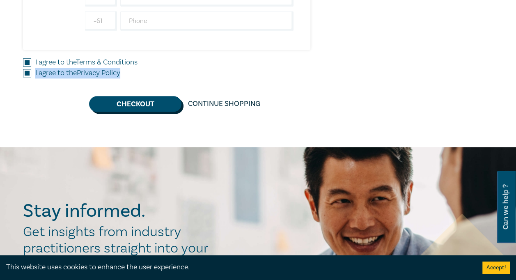 The width and height of the screenshot is (516, 280). Describe the element at coordinates (207, 21) in the screenshot. I see `input: Phone` at that location.